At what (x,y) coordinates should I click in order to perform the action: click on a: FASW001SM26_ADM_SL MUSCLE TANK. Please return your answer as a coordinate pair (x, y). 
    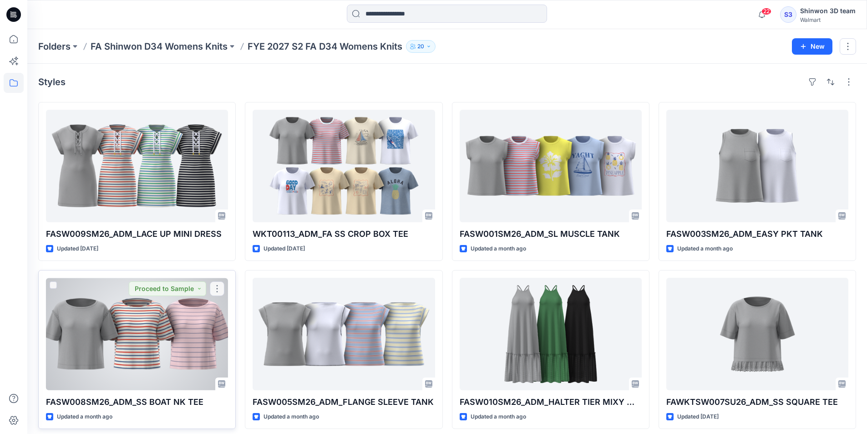
    Looking at the image, I should click on (551, 166).